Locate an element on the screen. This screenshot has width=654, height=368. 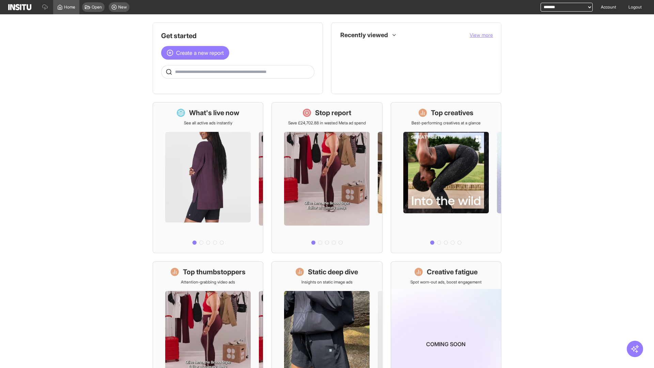
p: Best-performing creatives at a glance is located at coordinates (446, 123).